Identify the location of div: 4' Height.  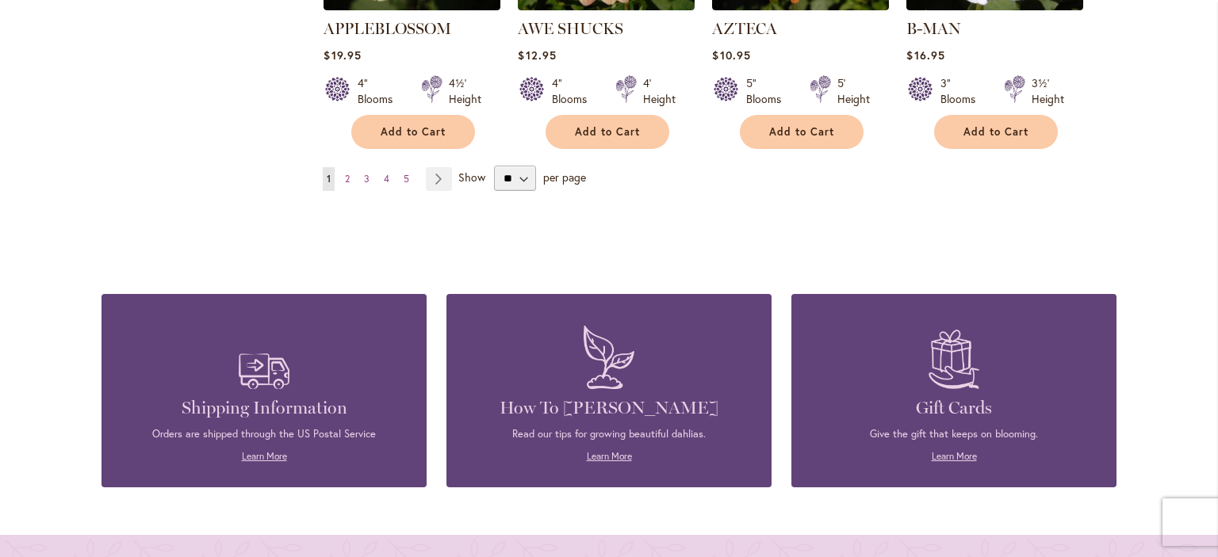
(659, 91).